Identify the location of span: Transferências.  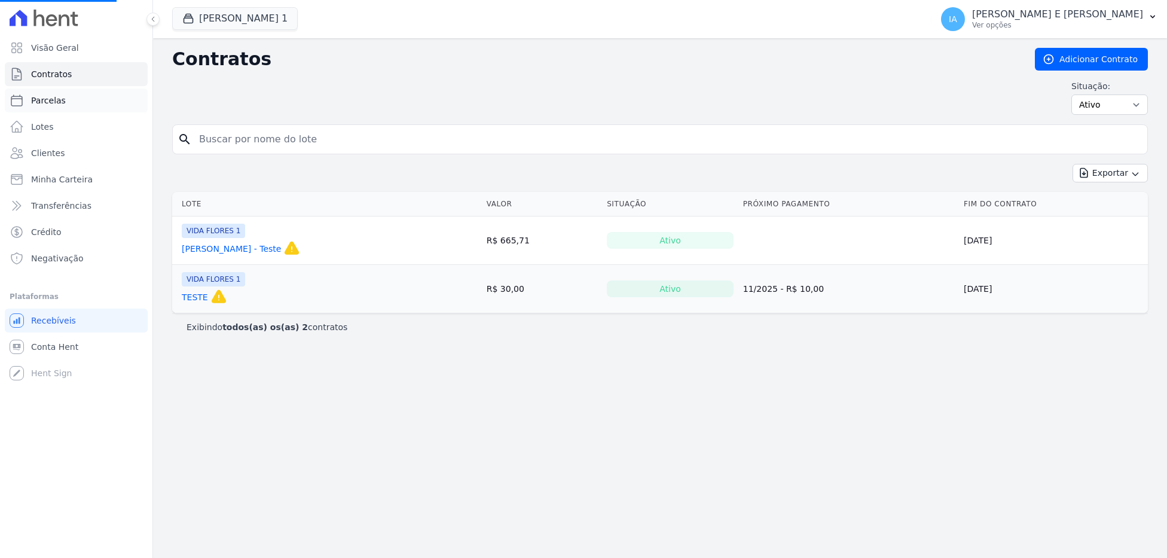
(61, 206).